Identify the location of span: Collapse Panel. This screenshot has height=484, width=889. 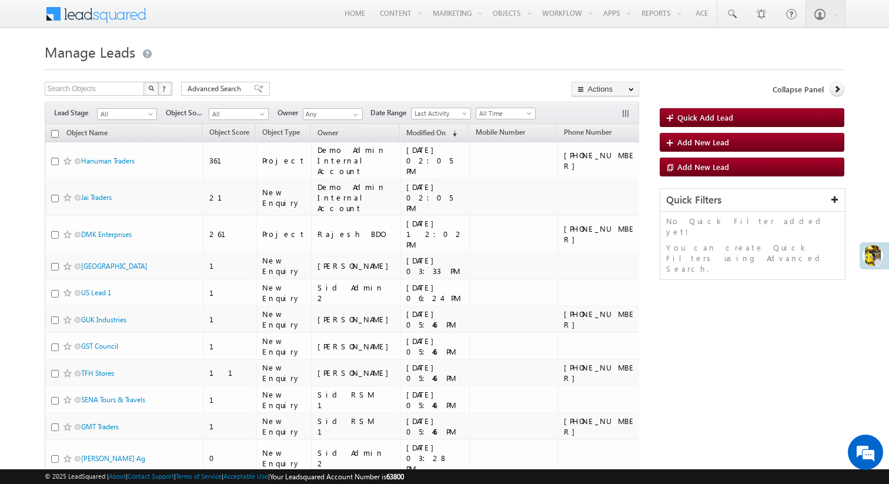
(798, 89).